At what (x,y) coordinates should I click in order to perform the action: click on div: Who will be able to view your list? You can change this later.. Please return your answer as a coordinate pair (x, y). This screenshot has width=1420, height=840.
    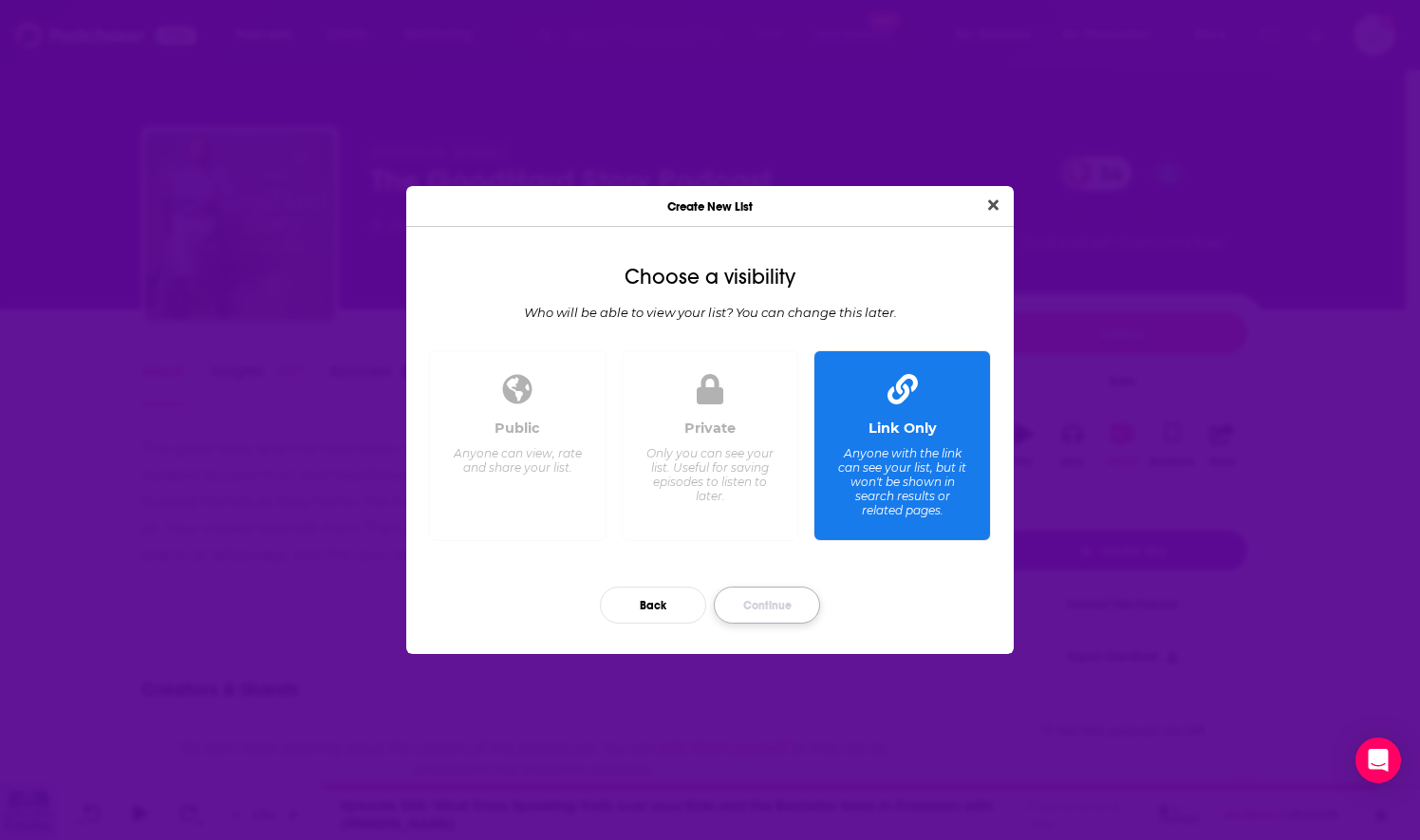
    Looking at the image, I should click on (710, 312).